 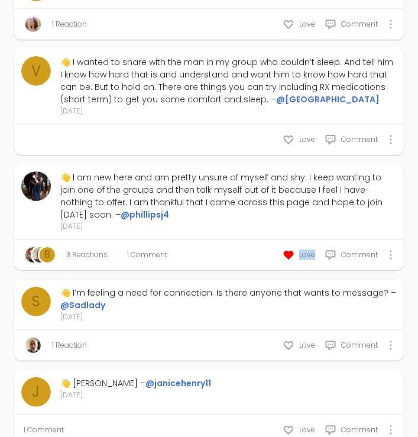 I want to click on a: v, so click(x=36, y=71).